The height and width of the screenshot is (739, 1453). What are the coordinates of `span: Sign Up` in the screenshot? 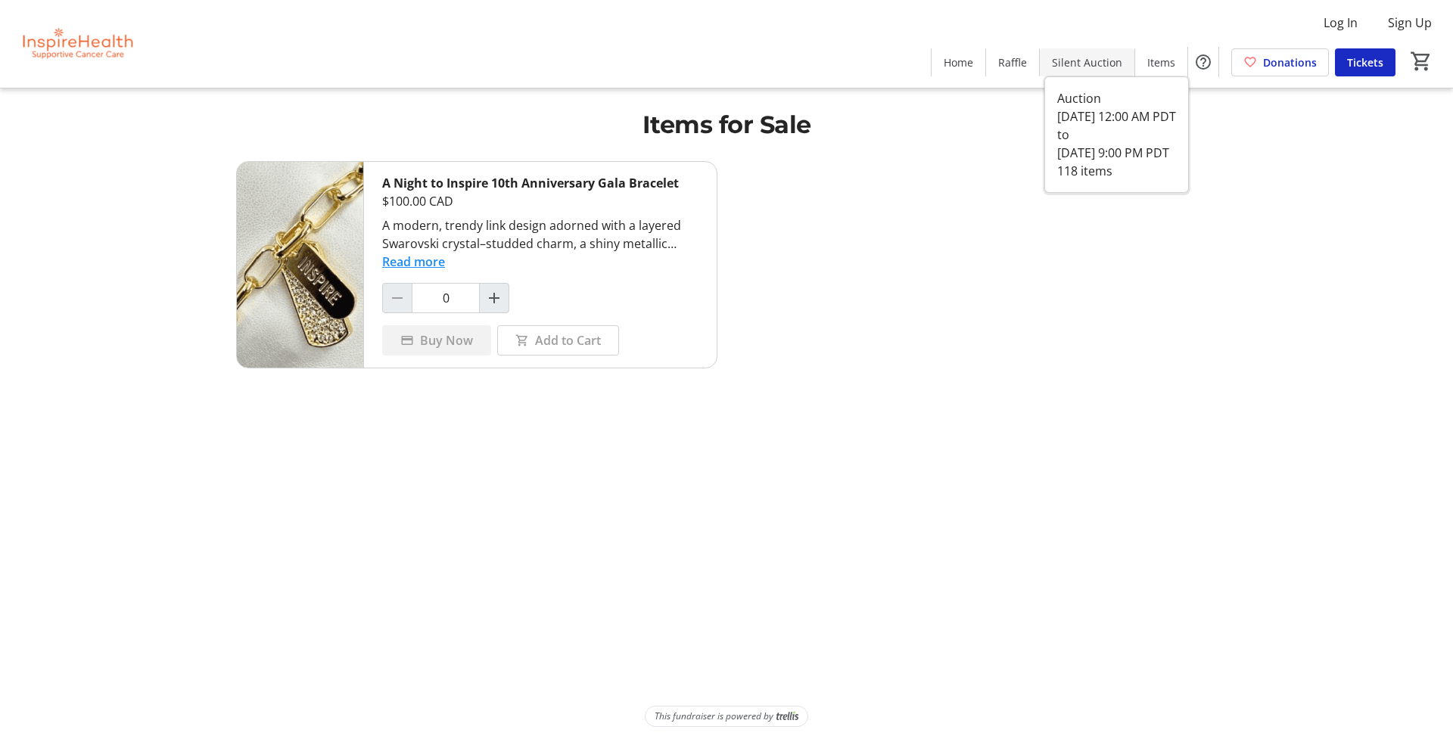 It's located at (1410, 23).